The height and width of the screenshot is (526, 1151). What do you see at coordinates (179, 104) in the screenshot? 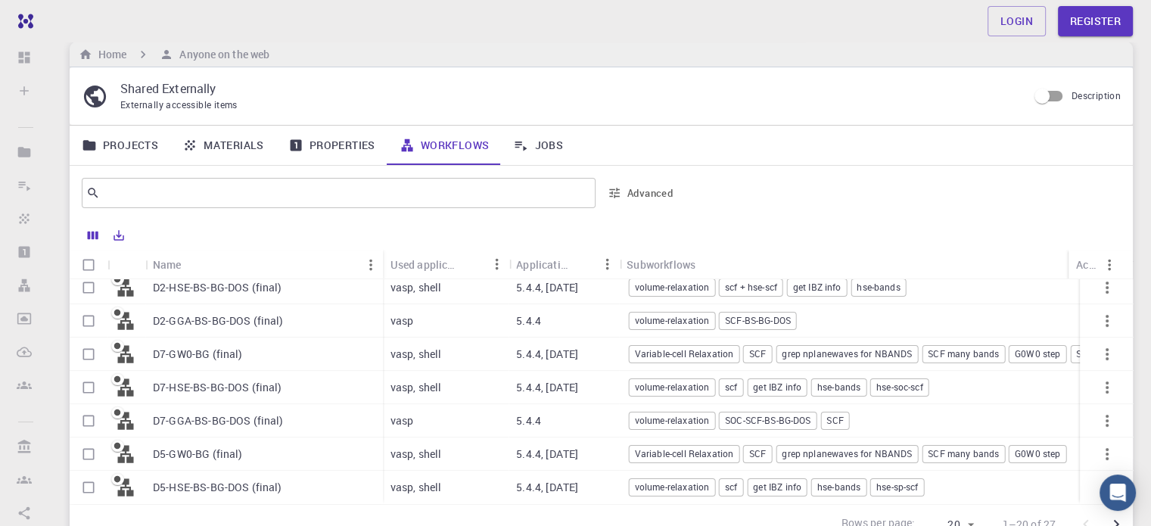
I see `span: Externally accessible items` at bounding box center [179, 104].